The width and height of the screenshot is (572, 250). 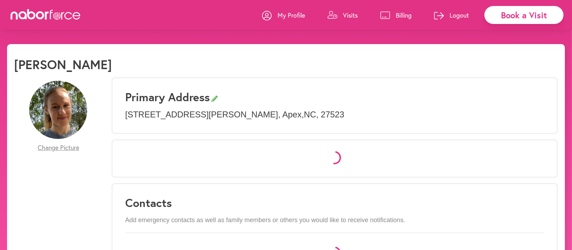 I want to click on p: My Profile, so click(x=291, y=15).